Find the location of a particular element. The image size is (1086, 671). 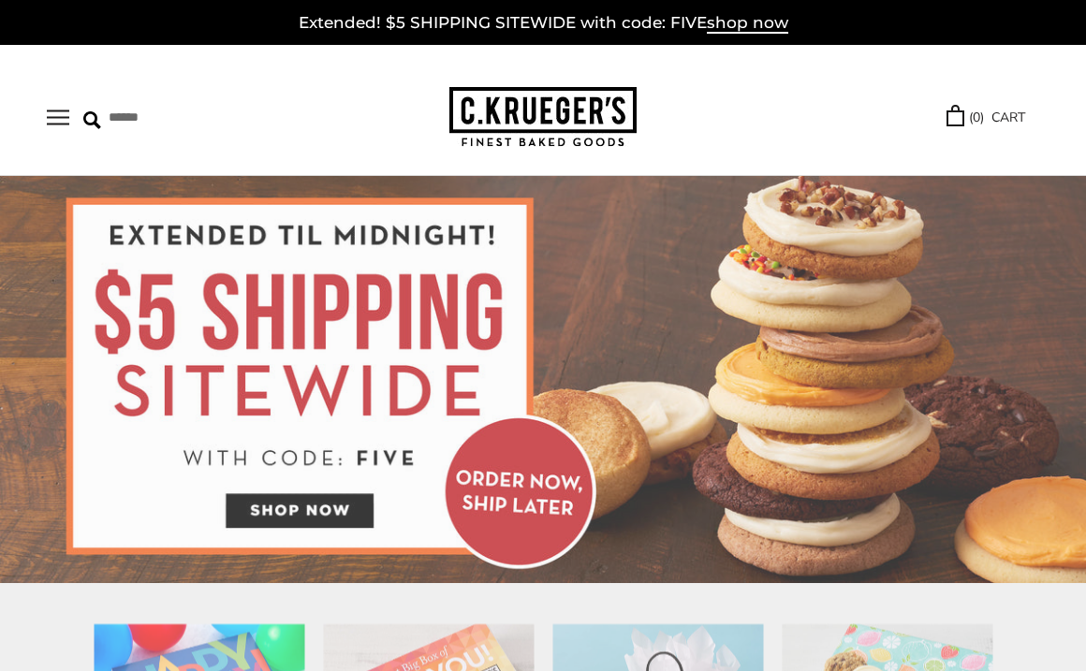

img: Search is located at coordinates (92, 120).